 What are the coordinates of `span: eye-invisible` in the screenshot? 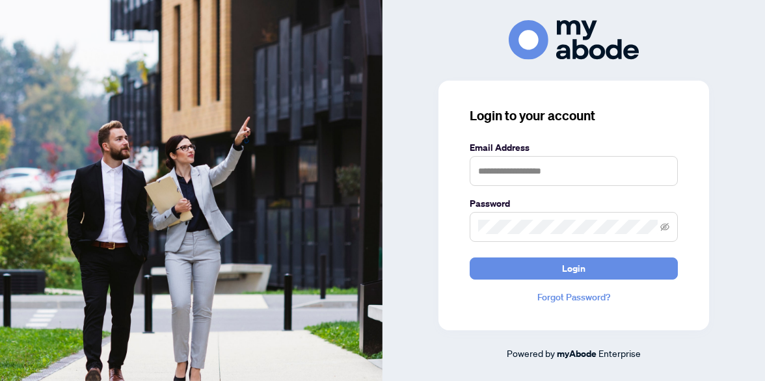 It's located at (665, 227).